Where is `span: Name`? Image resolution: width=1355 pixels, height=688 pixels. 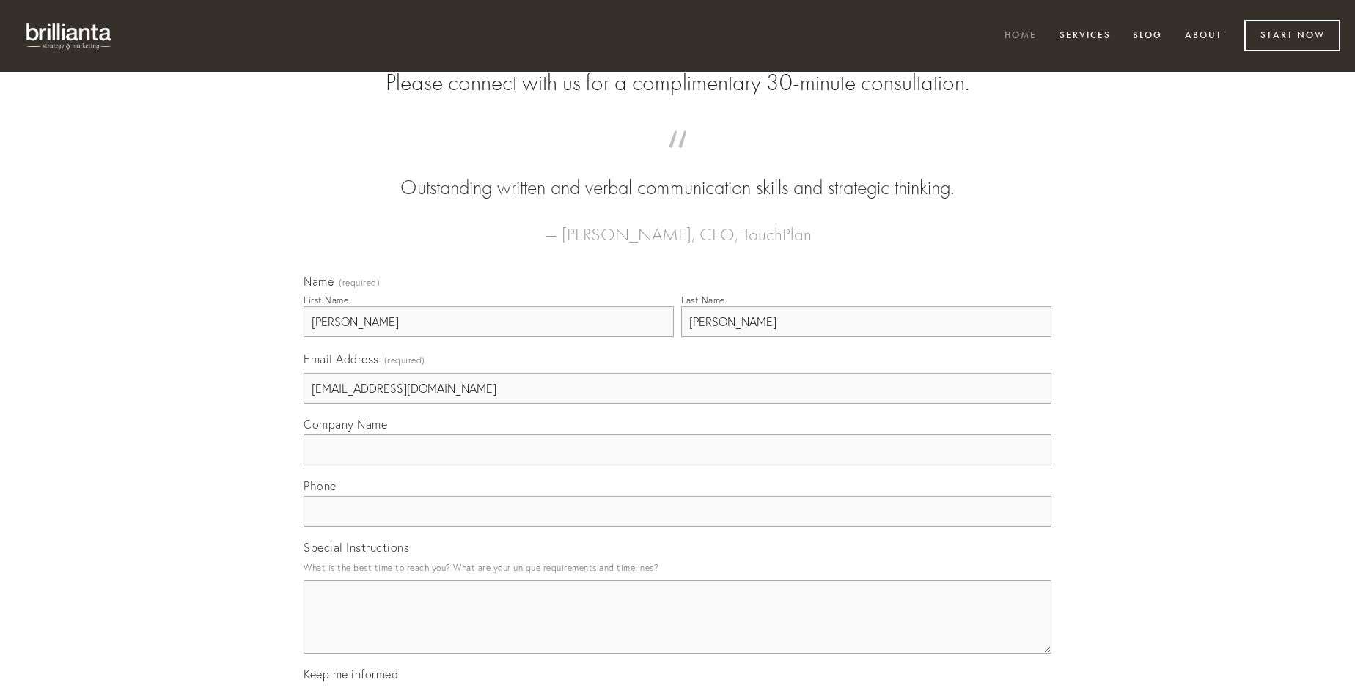
span: Name is located at coordinates (318, 281).